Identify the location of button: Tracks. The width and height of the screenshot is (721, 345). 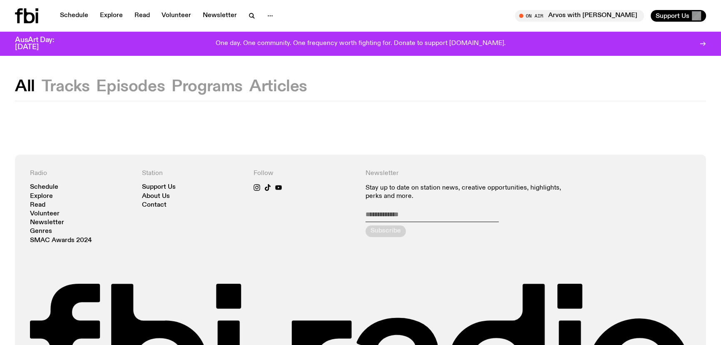
(66, 87).